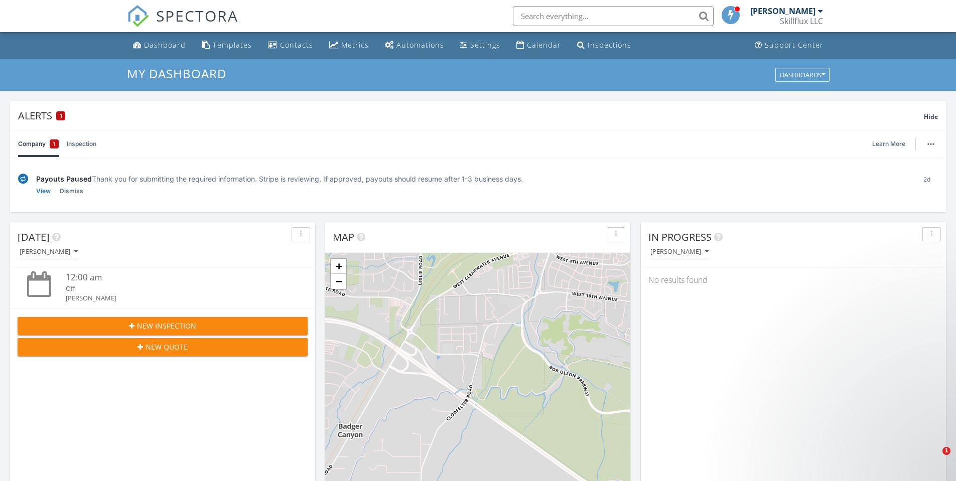  Describe the element at coordinates (227, 45) in the screenshot. I see `a: Templates` at that location.